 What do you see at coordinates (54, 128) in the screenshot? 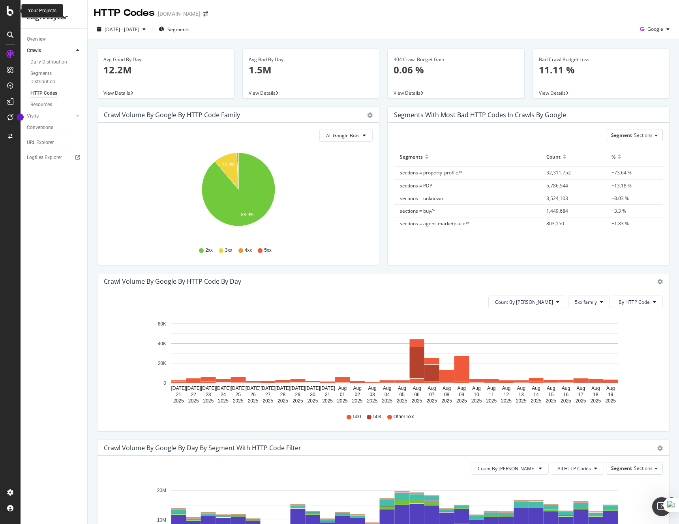
I see `a: Conversions` at bounding box center [54, 128].